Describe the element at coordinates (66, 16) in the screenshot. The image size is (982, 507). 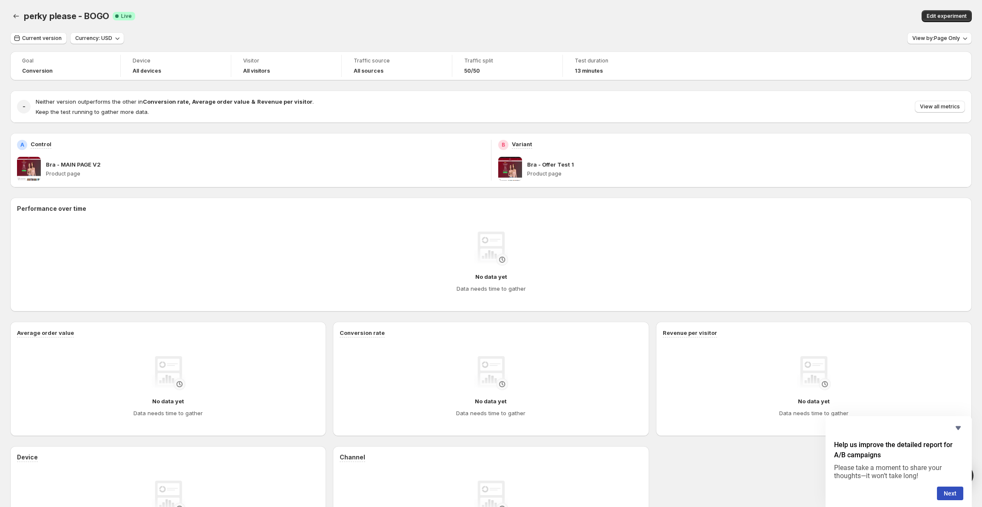
I see `span: perky please - BOGO` at that location.